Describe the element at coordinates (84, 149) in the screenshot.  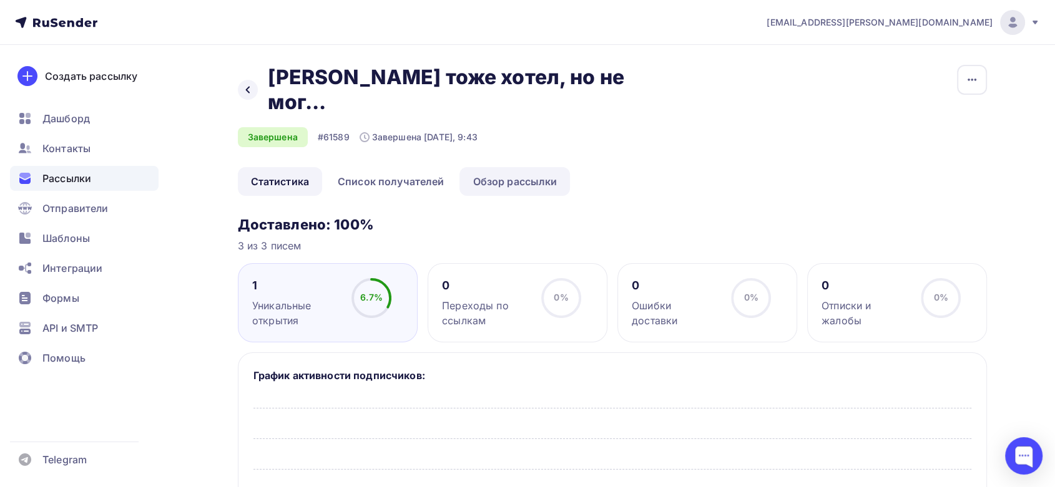
I see `a: Контакты` at that location.